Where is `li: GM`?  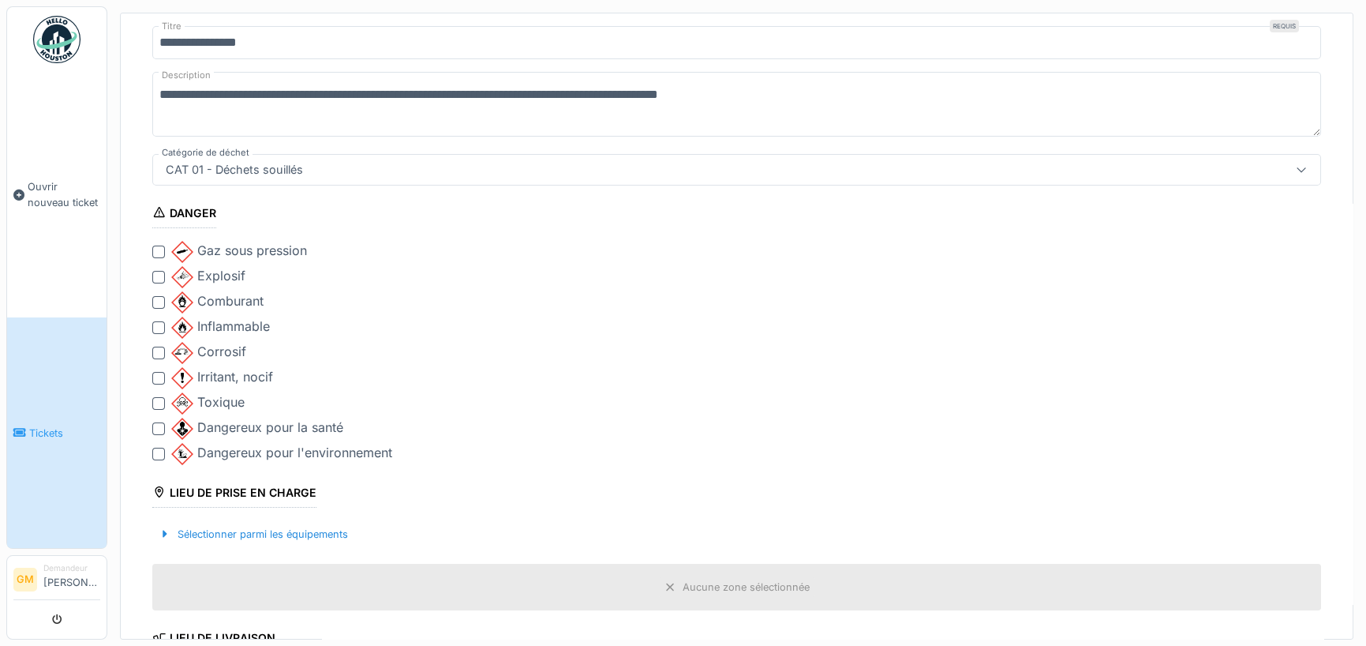 li: GM is located at coordinates (25, 579).